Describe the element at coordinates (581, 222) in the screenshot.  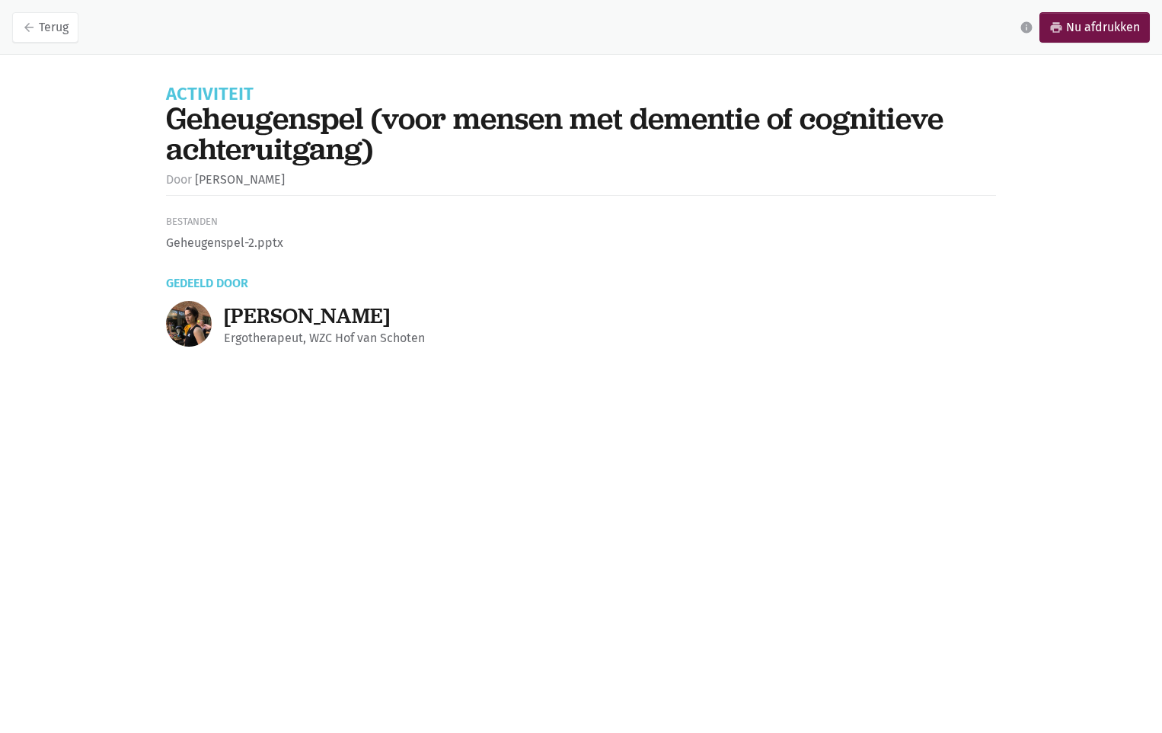
I see `div: Bestanden` at that location.